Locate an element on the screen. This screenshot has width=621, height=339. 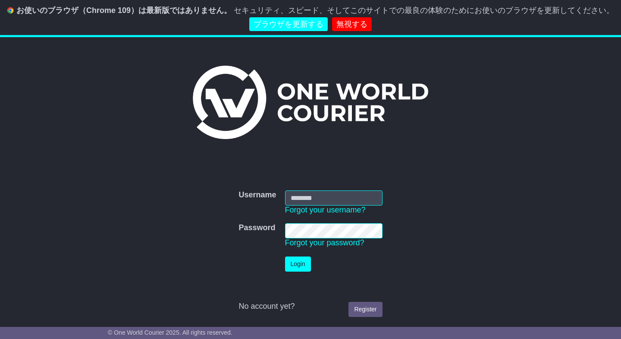
label: Password is located at coordinates (257, 228).